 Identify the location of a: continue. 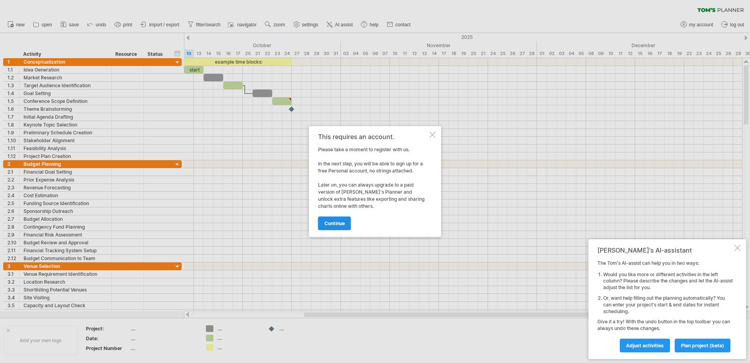
(335, 223).